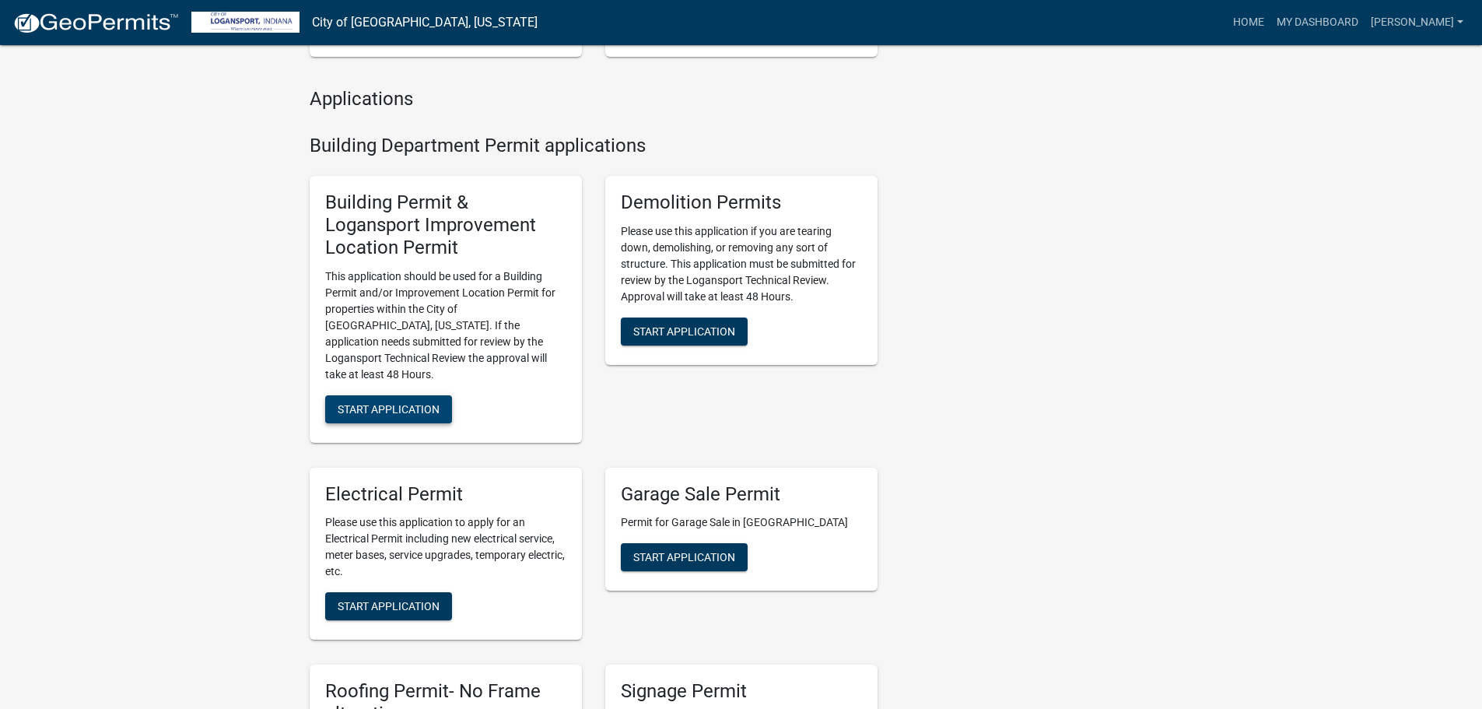 The height and width of the screenshot is (709, 1482). What do you see at coordinates (741, 202) in the screenshot?
I see `h5: Demolition Permits` at bounding box center [741, 202].